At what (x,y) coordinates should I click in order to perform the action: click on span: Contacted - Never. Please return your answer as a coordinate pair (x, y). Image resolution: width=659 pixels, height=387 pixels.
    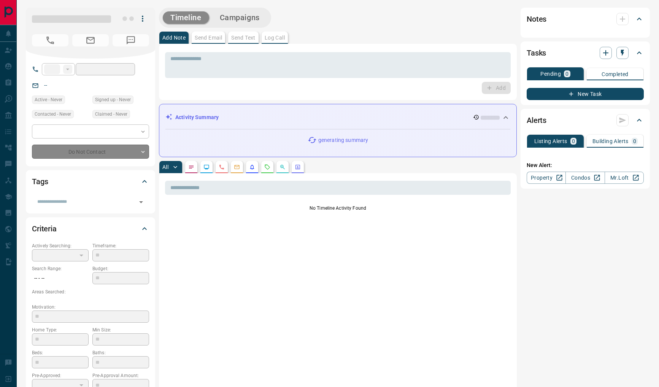
    Looking at the image, I should click on (53, 114).